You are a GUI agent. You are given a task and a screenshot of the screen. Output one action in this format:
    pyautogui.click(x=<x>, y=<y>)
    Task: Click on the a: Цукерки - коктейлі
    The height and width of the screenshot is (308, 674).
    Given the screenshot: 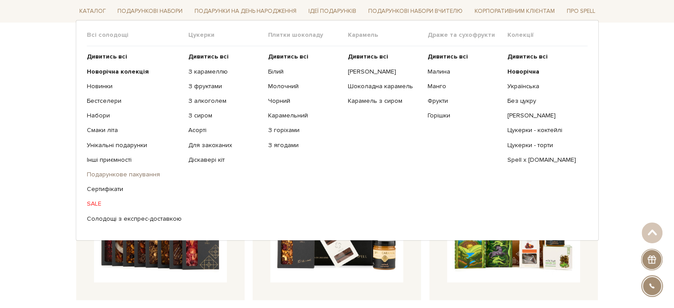 What is the action you would take?
    pyautogui.click(x=544, y=130)
    